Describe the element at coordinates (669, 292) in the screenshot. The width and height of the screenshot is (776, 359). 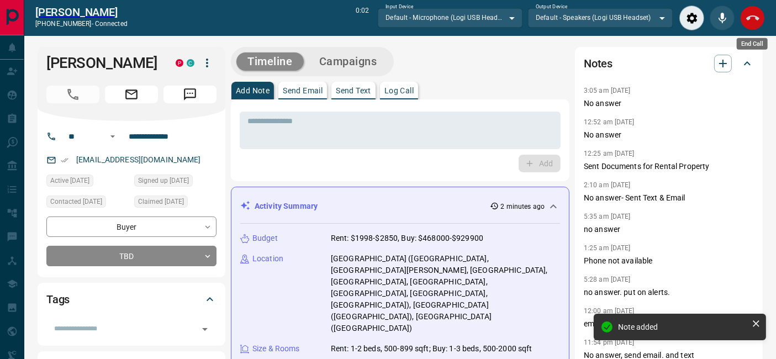
I see `p: no answer. put on alerts.` at that location.